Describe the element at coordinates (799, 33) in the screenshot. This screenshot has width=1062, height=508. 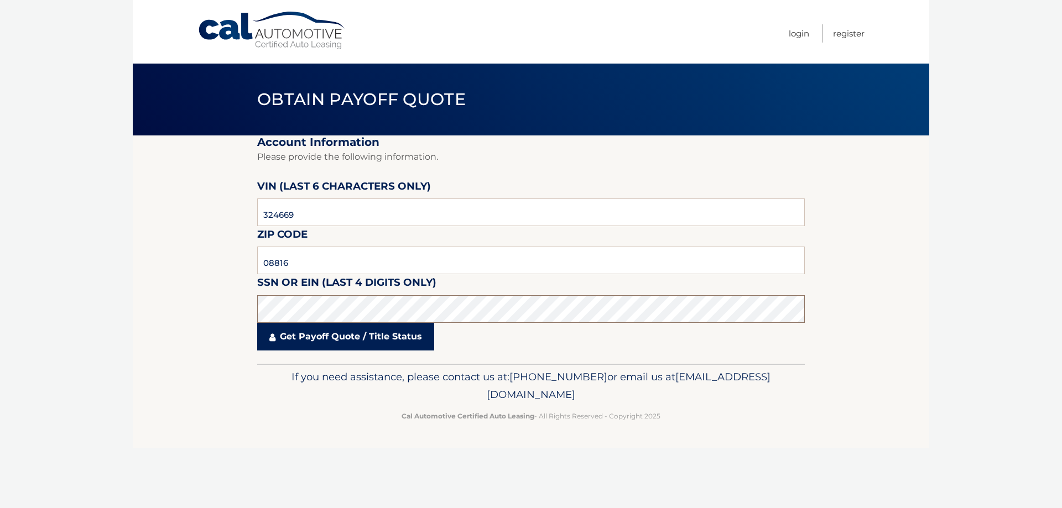
I see `a: Login` at that location.